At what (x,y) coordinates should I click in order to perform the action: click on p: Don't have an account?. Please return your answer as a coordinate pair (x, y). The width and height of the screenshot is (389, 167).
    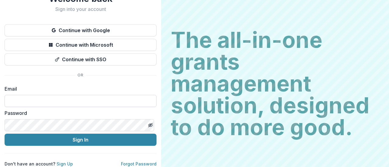
    Looking at the image, I should click on (39, 164).